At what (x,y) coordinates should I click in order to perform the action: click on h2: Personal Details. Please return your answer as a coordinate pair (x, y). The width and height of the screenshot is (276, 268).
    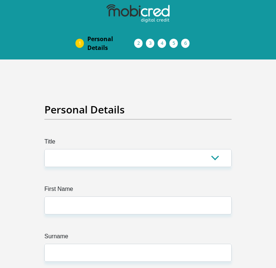
    Looking at the image, I should click on (138, 110).